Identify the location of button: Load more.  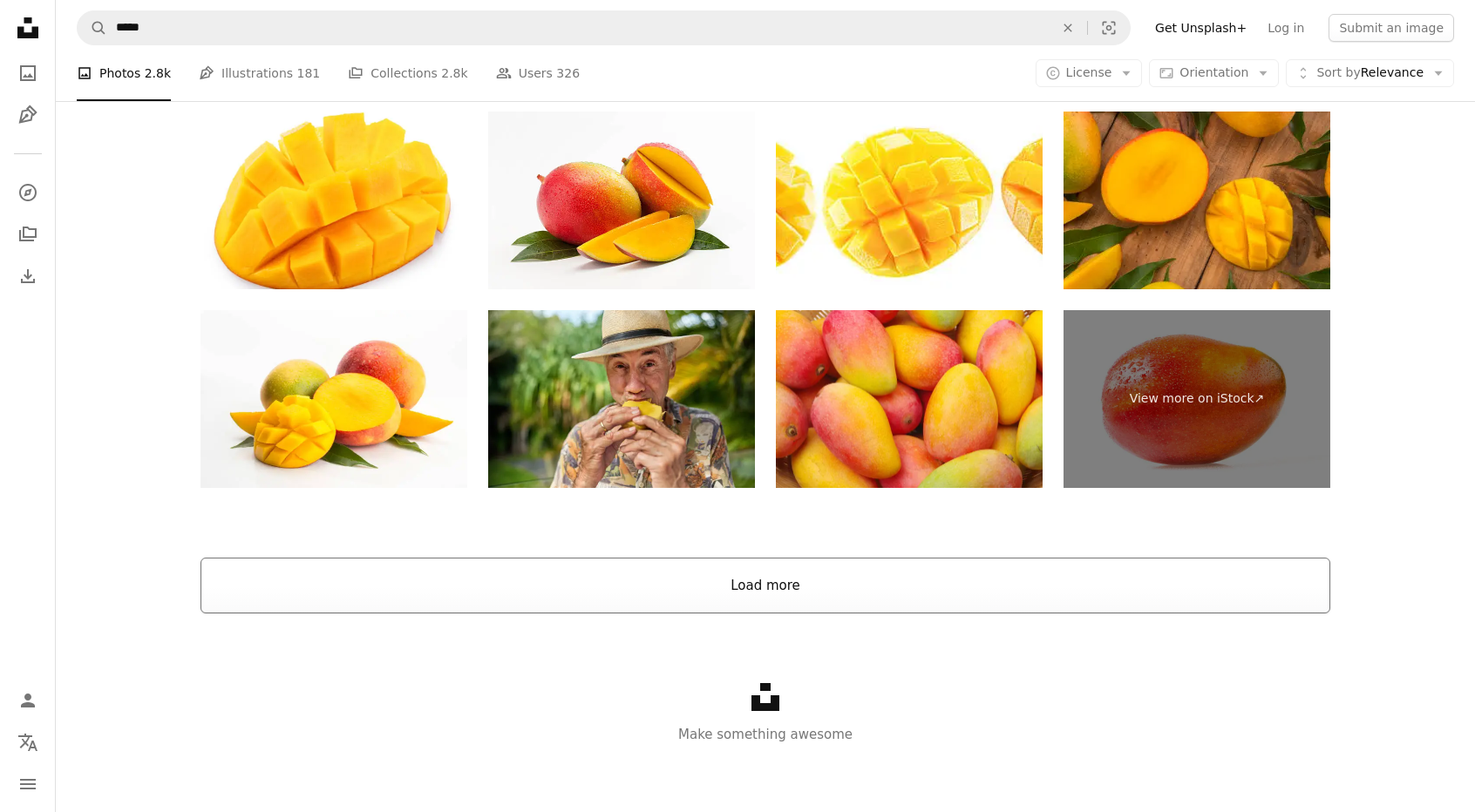
(765, 586).